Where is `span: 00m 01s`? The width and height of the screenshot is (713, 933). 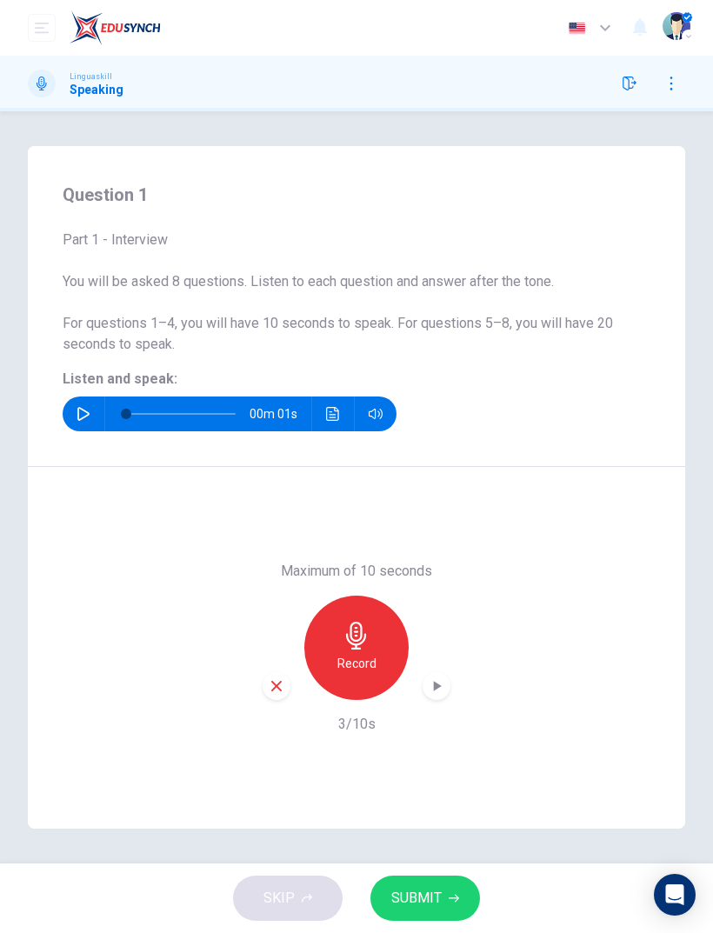
span: 00m 01s is located at coordinates (280, 414).